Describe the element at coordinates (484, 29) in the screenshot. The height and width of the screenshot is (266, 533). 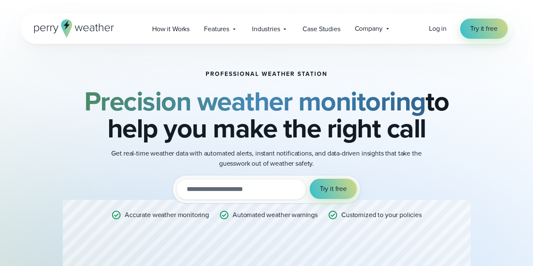
I see `a: Try it free` at that location.